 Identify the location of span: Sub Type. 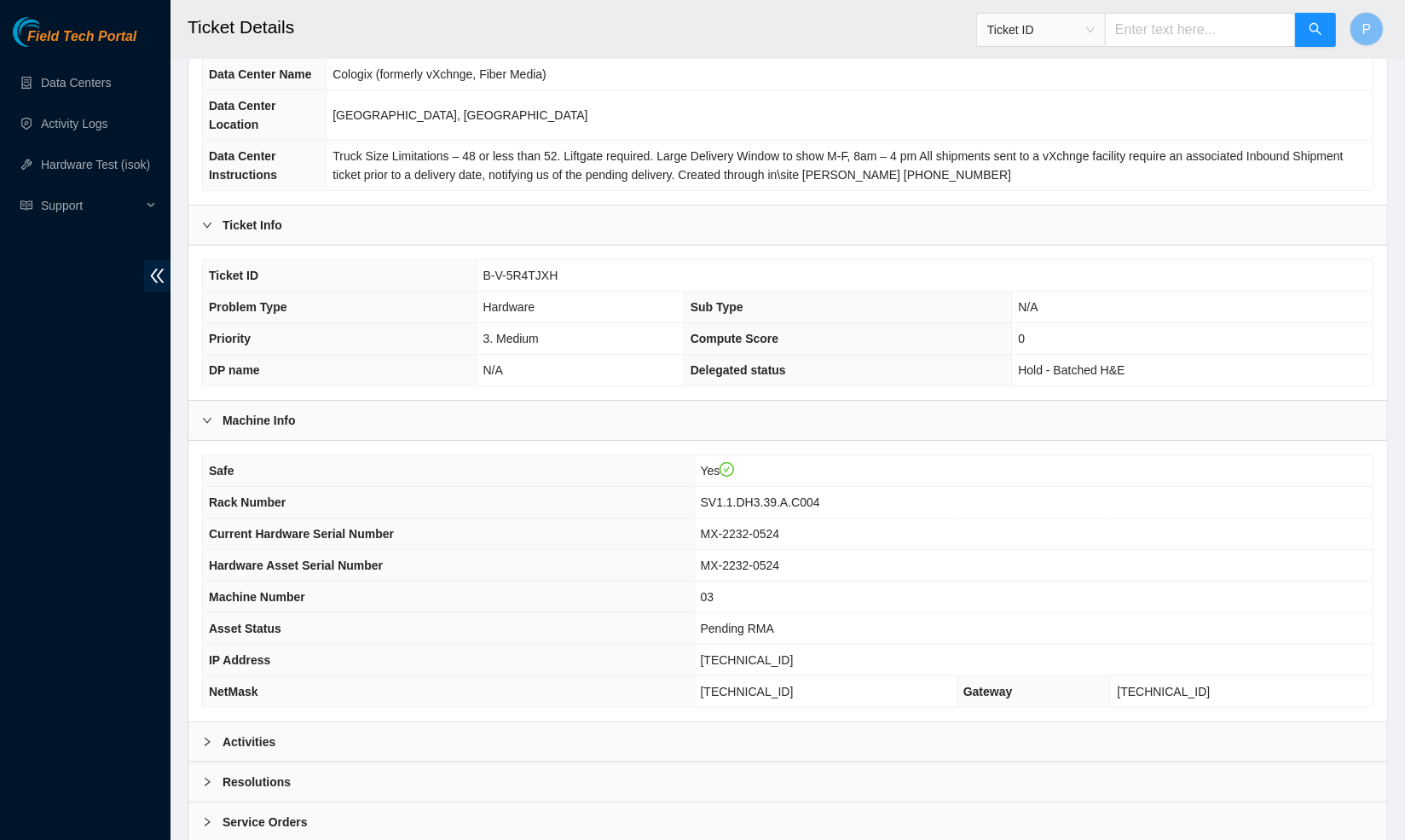
(717, 306).